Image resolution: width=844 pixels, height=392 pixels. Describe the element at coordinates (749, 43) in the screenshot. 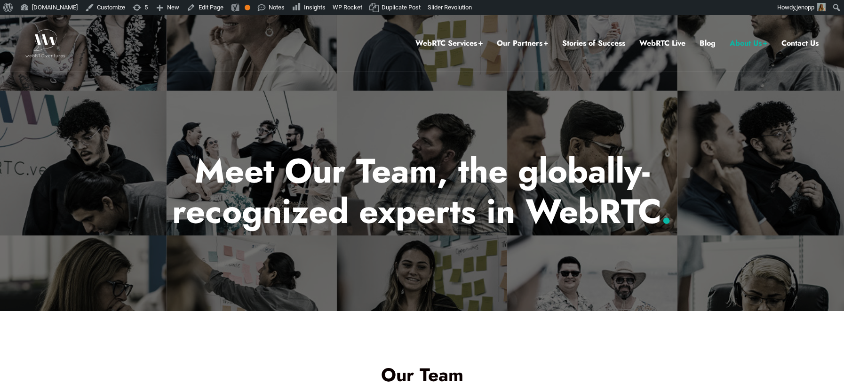

I see `a: About Us` at that location.